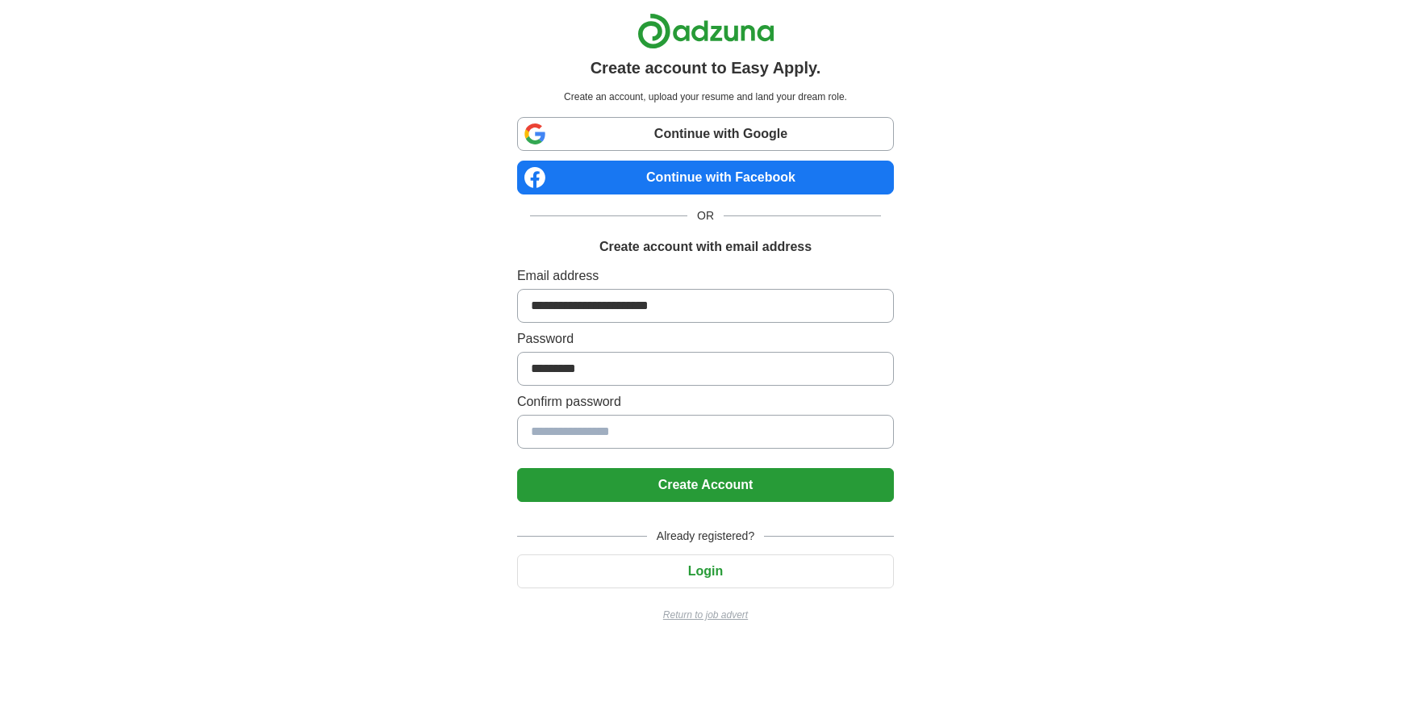 Image resolution: width=1411 pixels, height=715 pixels. What do you see at coordinates (705, 247) in the screenshot?
I see `h1: Create account with email address` at bounding box center [705, 247].